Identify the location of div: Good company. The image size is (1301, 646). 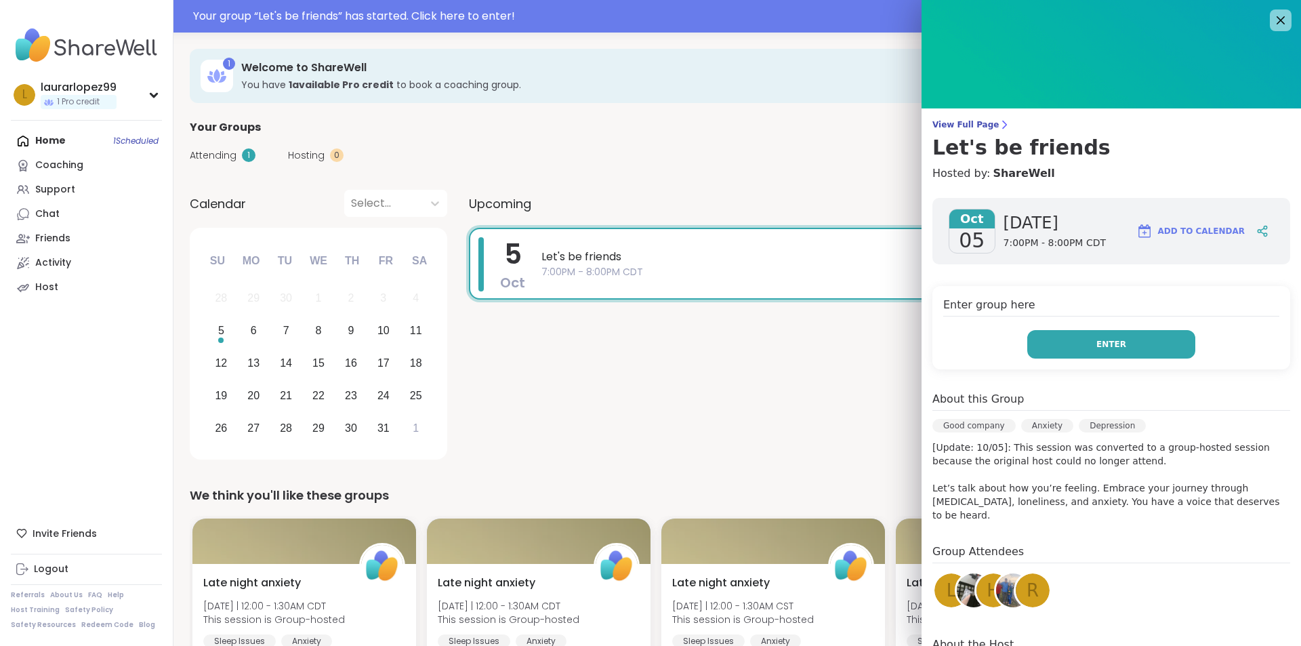
(973, 425).